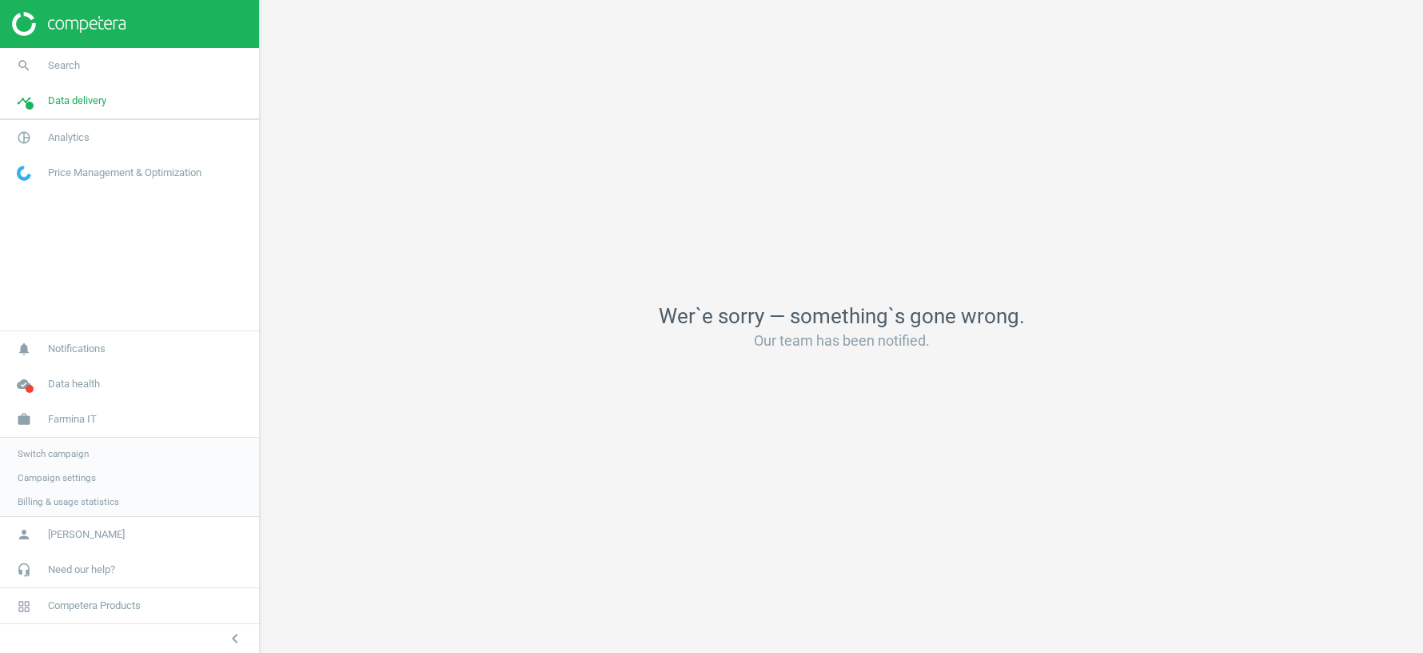 This screenshot has width=1423, height=653. Describe the element at coordinates (77, 349) in the screenshot. I see `span: Notifications` at that location.